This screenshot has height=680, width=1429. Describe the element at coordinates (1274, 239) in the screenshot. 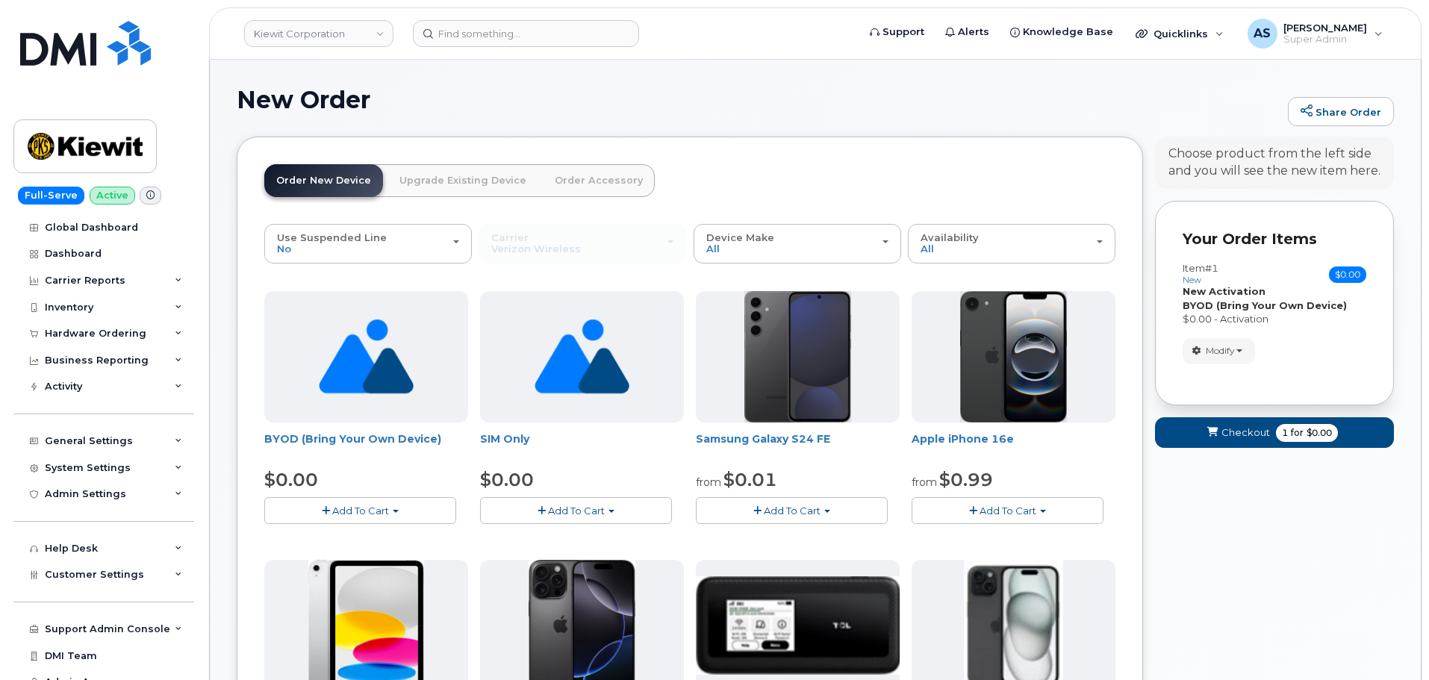

I see `p: Your Order Items` at that location.